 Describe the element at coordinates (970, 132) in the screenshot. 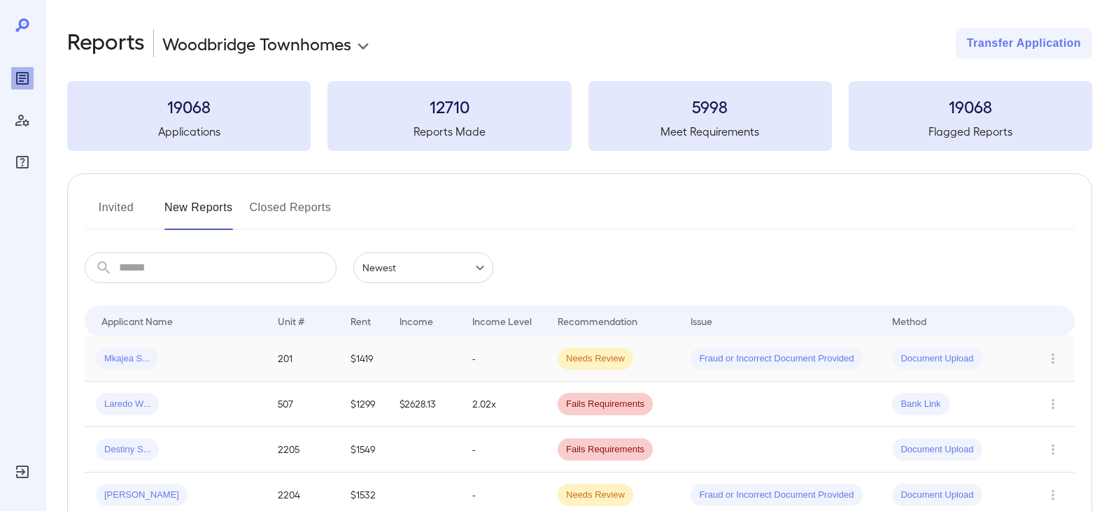

I see `h5: Flagged Reports` at that location.